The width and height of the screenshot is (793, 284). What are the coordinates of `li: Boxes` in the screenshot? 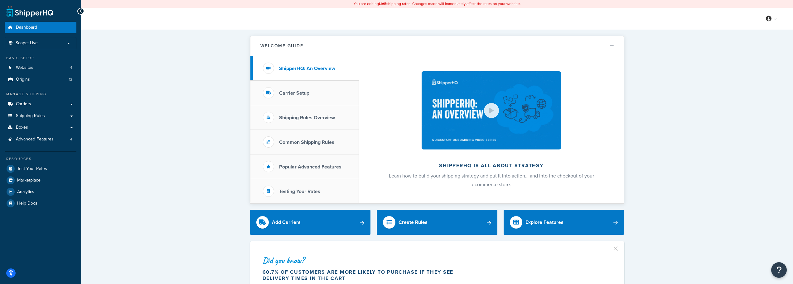 It's located at (41, 128).